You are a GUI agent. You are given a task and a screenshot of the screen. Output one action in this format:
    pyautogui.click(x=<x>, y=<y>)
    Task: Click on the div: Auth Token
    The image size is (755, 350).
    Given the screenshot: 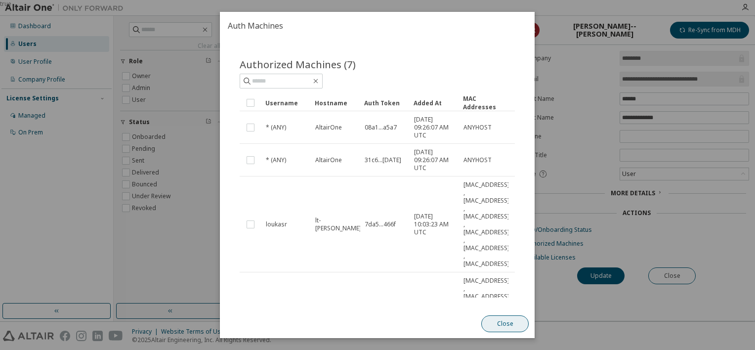 What is the action you would take?
    pyautogui.click(x=385, y=103)
    